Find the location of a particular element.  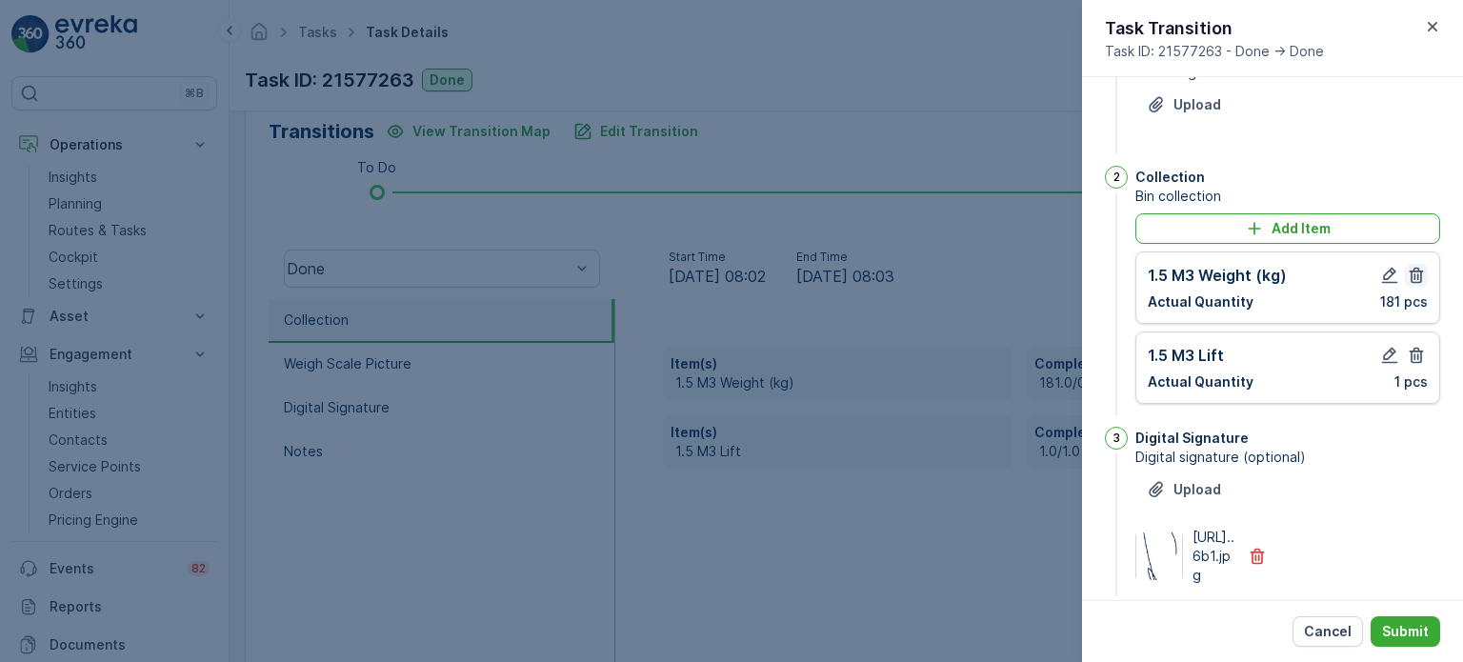

p: 1.5 M3 Weight (kg) is located at coordinates (1217, 275).